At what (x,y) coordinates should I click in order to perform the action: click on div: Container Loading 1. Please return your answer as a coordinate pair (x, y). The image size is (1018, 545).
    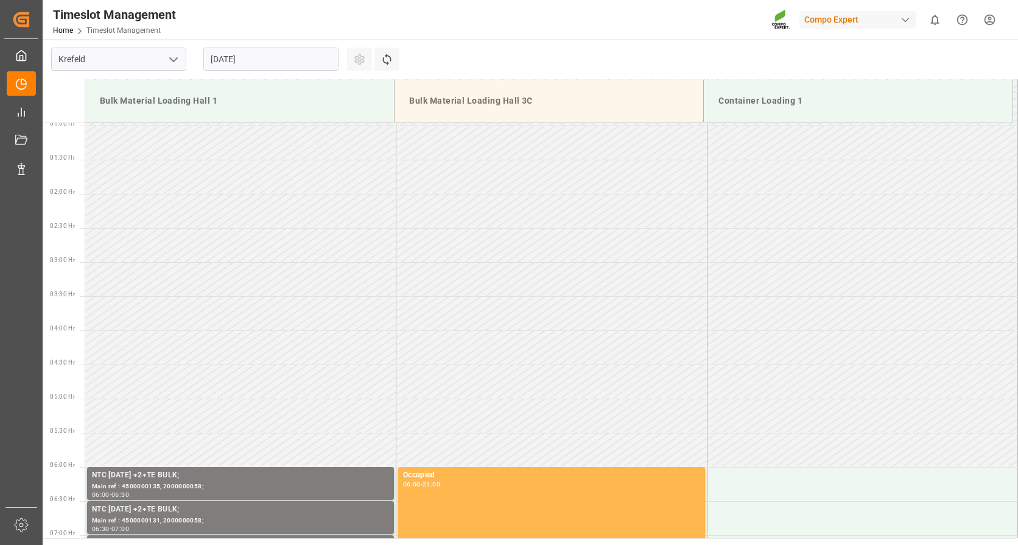
    Looking at the image, I should click on (858, 101).